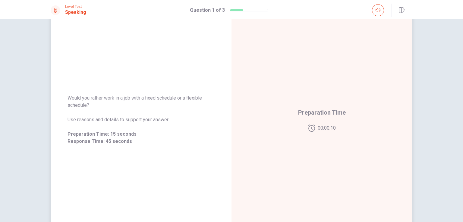  I want to click on span: Preparation Time, so click(322, 113).